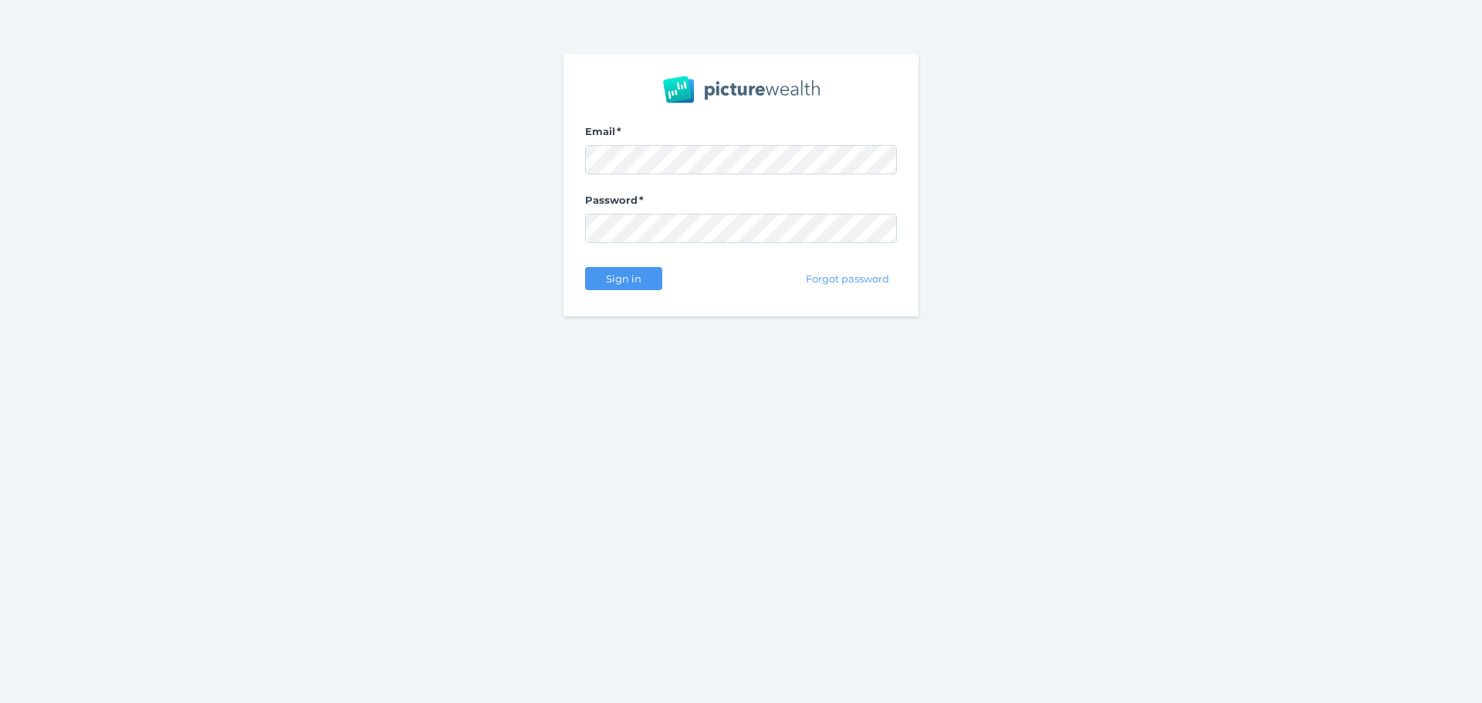  What do you see at coordinates (624, 279) in the screenshot?
I see `button: Sign in` at bounding box center [624, 279].